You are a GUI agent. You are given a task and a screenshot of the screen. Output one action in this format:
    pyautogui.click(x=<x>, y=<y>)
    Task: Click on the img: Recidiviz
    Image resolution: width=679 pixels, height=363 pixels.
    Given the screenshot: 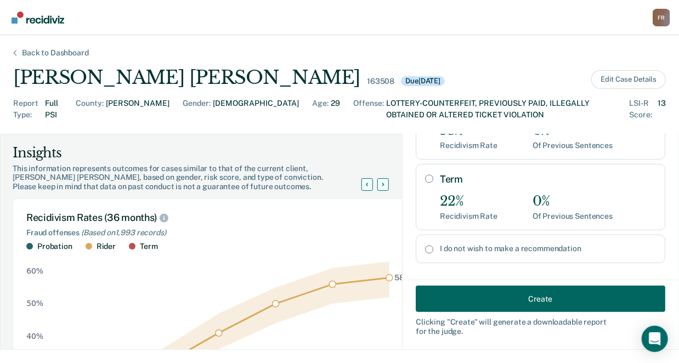 What is the action you would take?
    pyautogui.click(x=38, y=18)
    